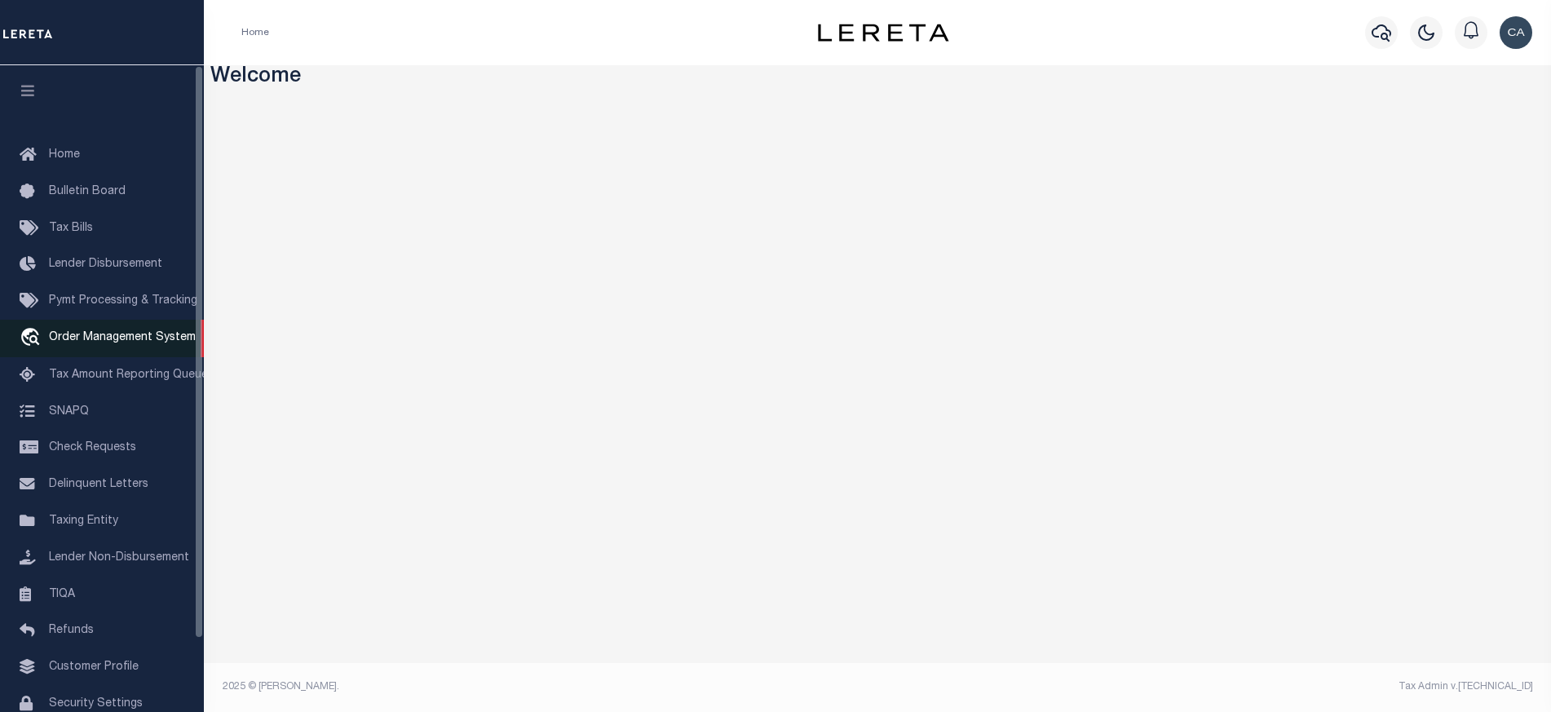  Describe the element at coordinates (119, 558) in the screenshot. I see `span: Lender Non-Disbursement` at that location.